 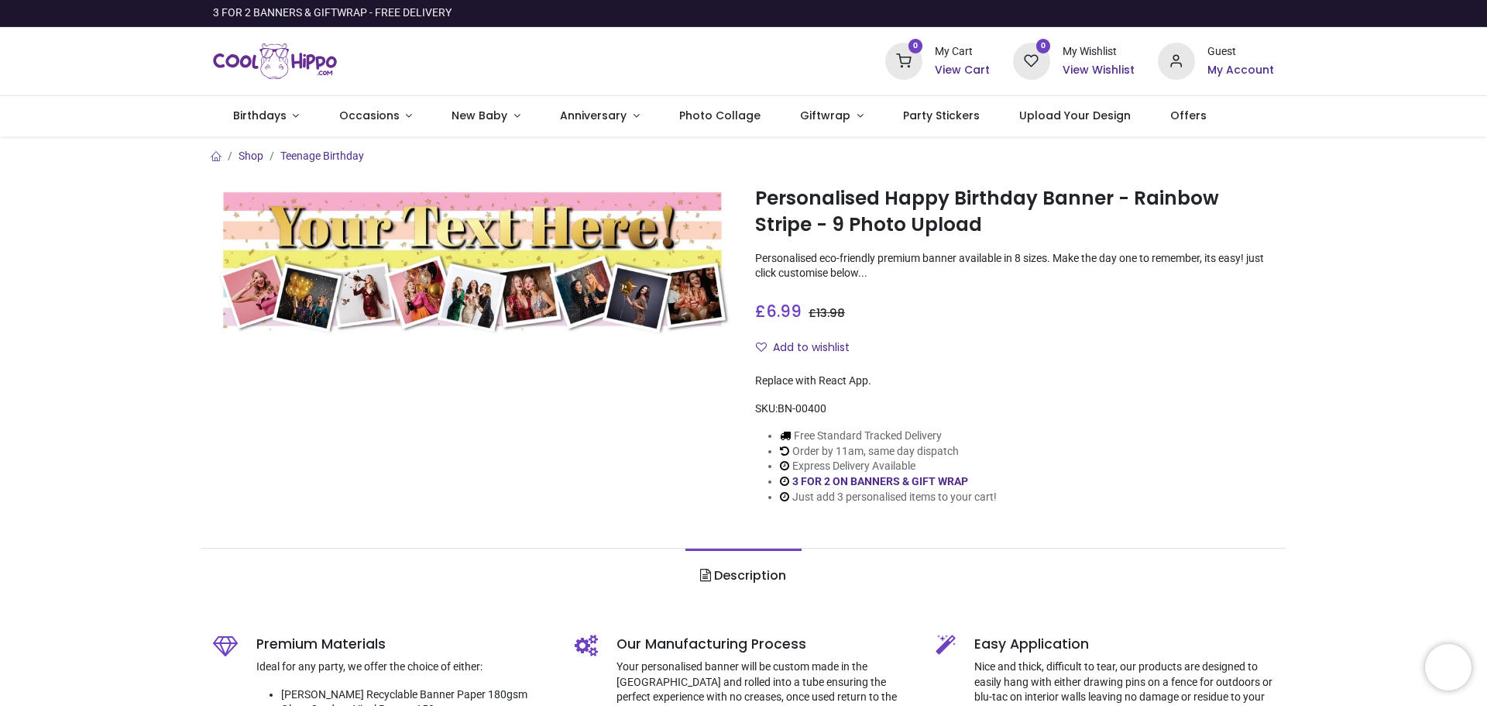 I want to click on a: Giftwrap, so click(x=831, y=116).